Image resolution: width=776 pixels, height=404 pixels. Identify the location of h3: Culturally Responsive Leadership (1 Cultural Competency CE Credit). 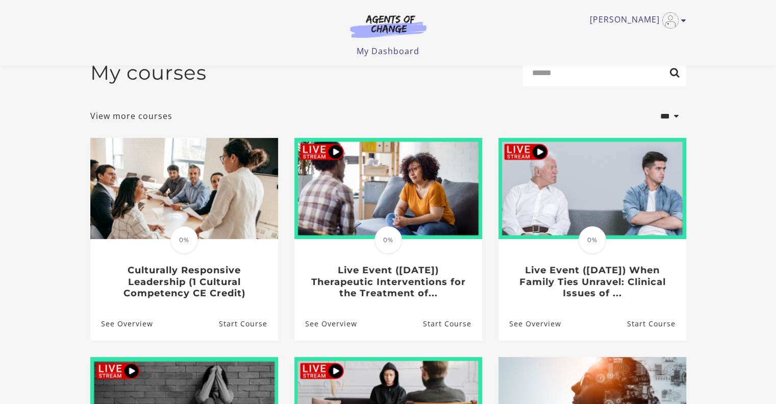
(184, 282).